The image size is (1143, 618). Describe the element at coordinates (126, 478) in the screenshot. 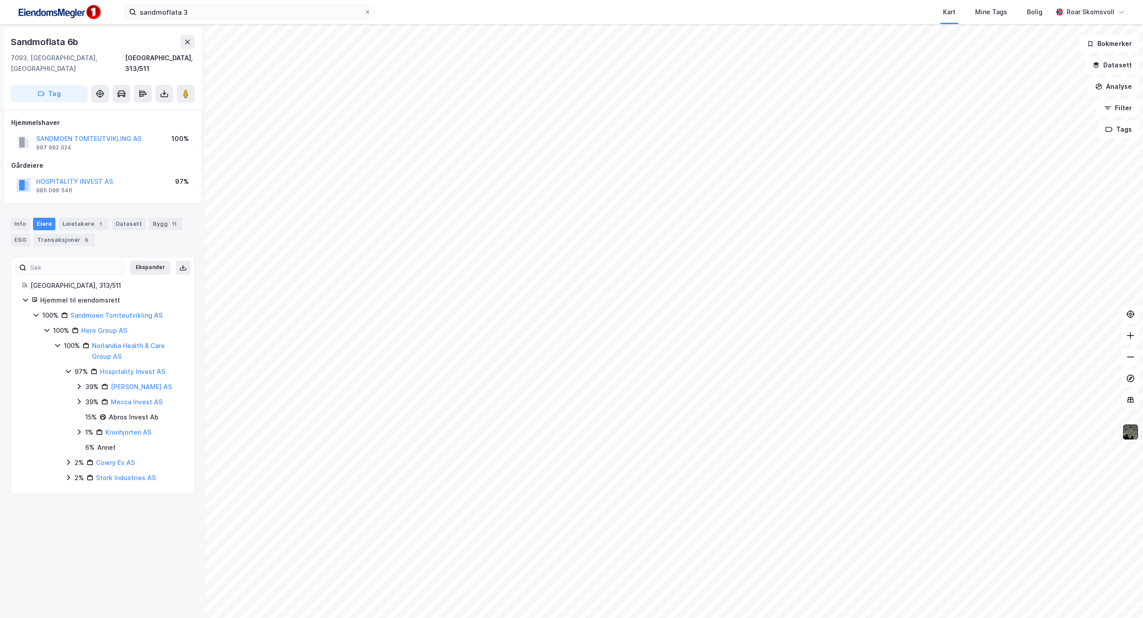

I see `a: Stork Industries AS` at that location.